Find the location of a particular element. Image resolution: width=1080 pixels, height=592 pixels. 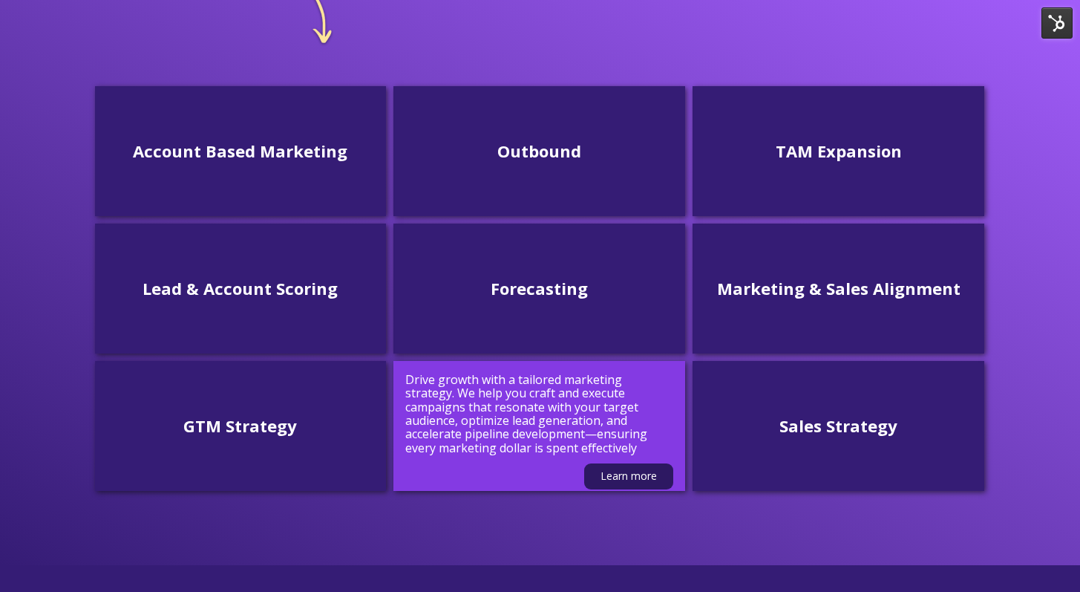

h3: Lead & Account Scoring is located at coordinates (241, 288).